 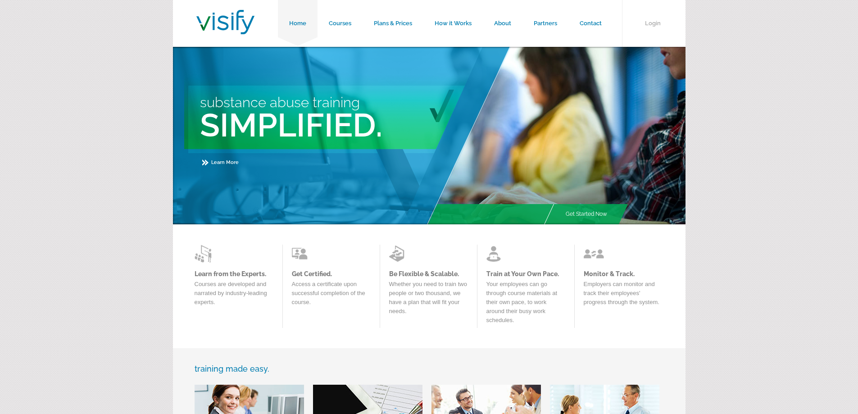 What do you see at coordinates (525, 274) in the screenshot?
I see `a: Train at Your Own Pace.` at bounding box center [525, 274].